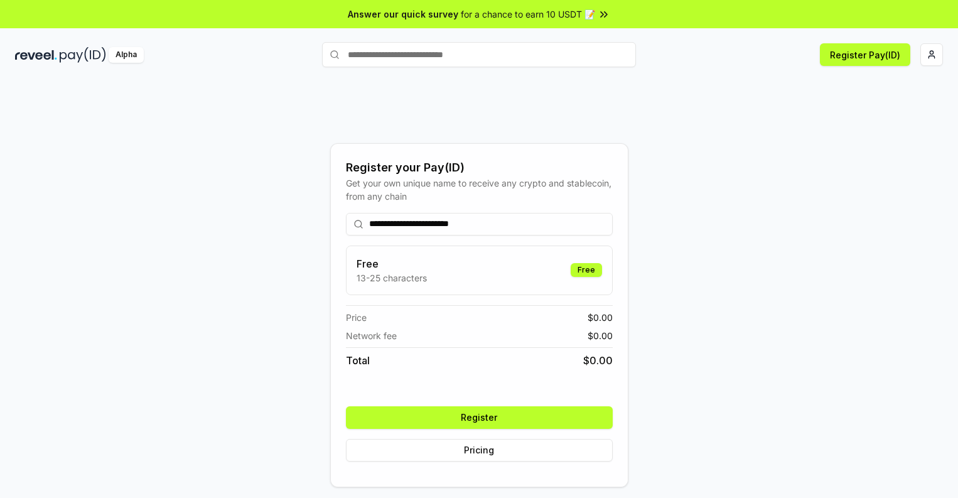 The image size is (958, 498). I want to click on span: for a chance to earn 10 USDT 📝, so click(528, 14).